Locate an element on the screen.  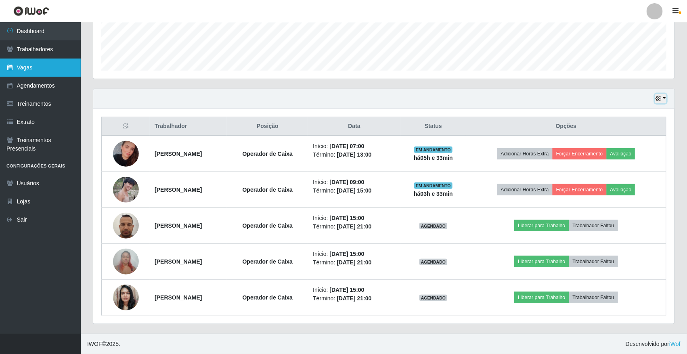
a: iWof is located at coordinates (675, 344).